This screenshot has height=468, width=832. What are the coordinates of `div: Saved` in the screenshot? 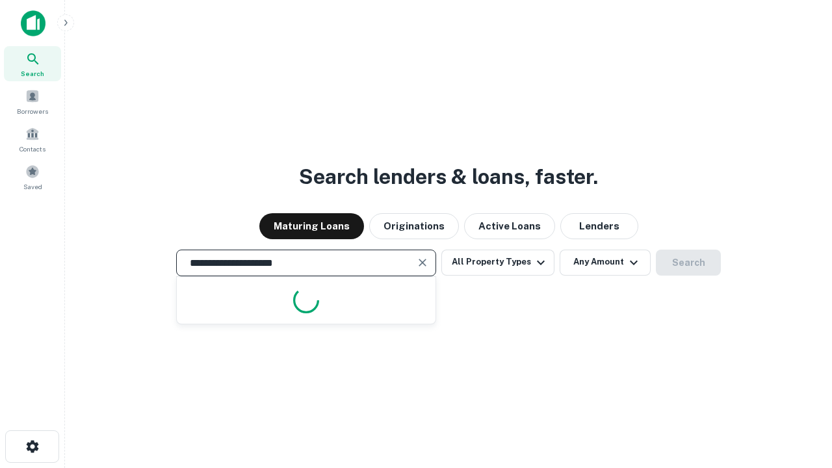 It's located at (32, 177).